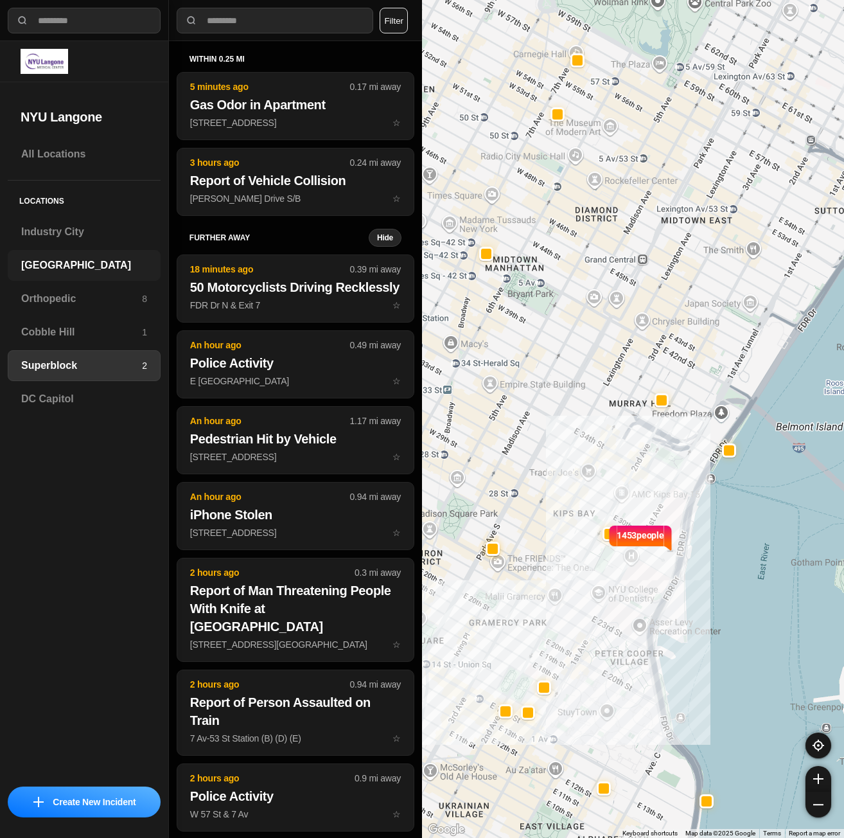 This screenshot has width=844, height=838. Describe the element at coordinates (84, 399) in the screenshot. I see `a: DC Capitol` at that location.